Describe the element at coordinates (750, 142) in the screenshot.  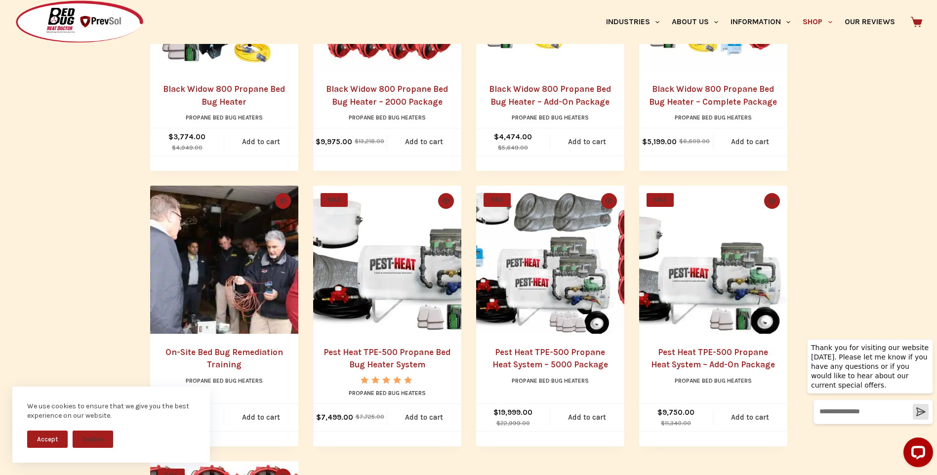
I see `a: Add to cart: “Black Widow 800 Propane Bed Bug Heater - Complete Package”` at that location.